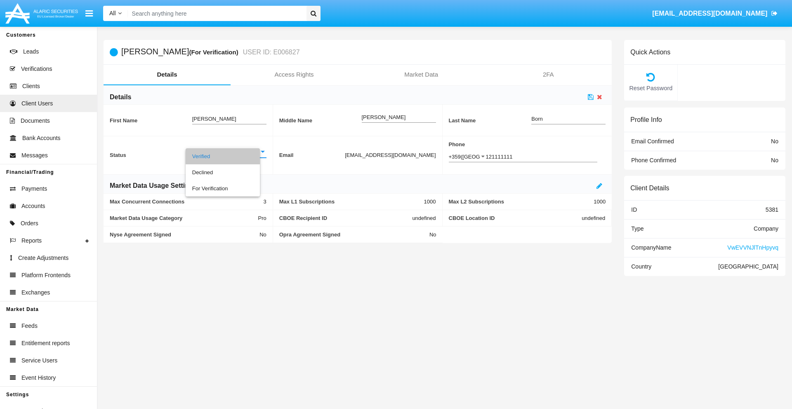  What do you see at coordinates (270, 52) in the screenshot?
I see `small: USER ID: E006827` at bounding box center [270, 52].